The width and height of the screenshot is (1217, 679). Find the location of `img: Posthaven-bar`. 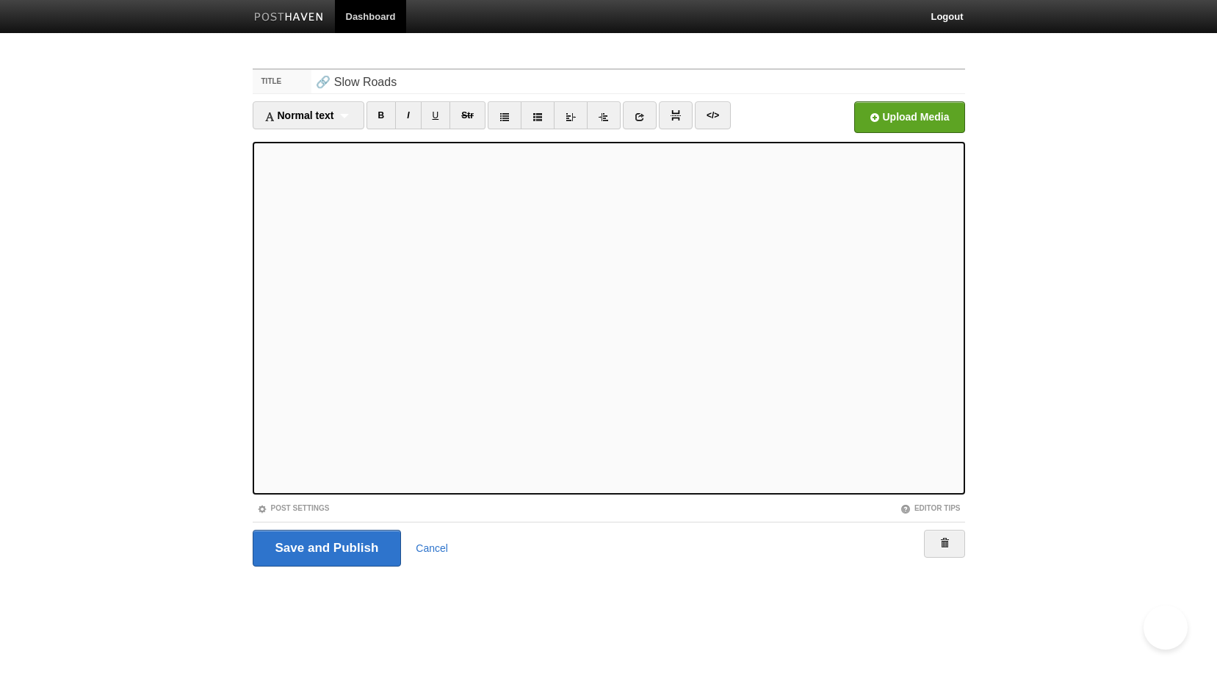

img: Posthaven-bar is located at coordinates (289, 18).